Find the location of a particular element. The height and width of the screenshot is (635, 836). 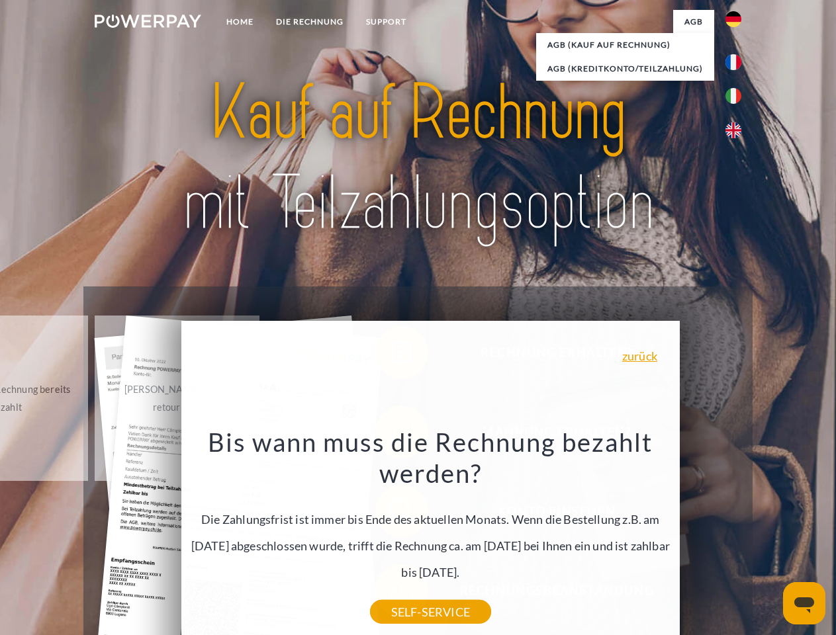

img: logo-powerpay-white.svg is located at coordinates (148, 21).